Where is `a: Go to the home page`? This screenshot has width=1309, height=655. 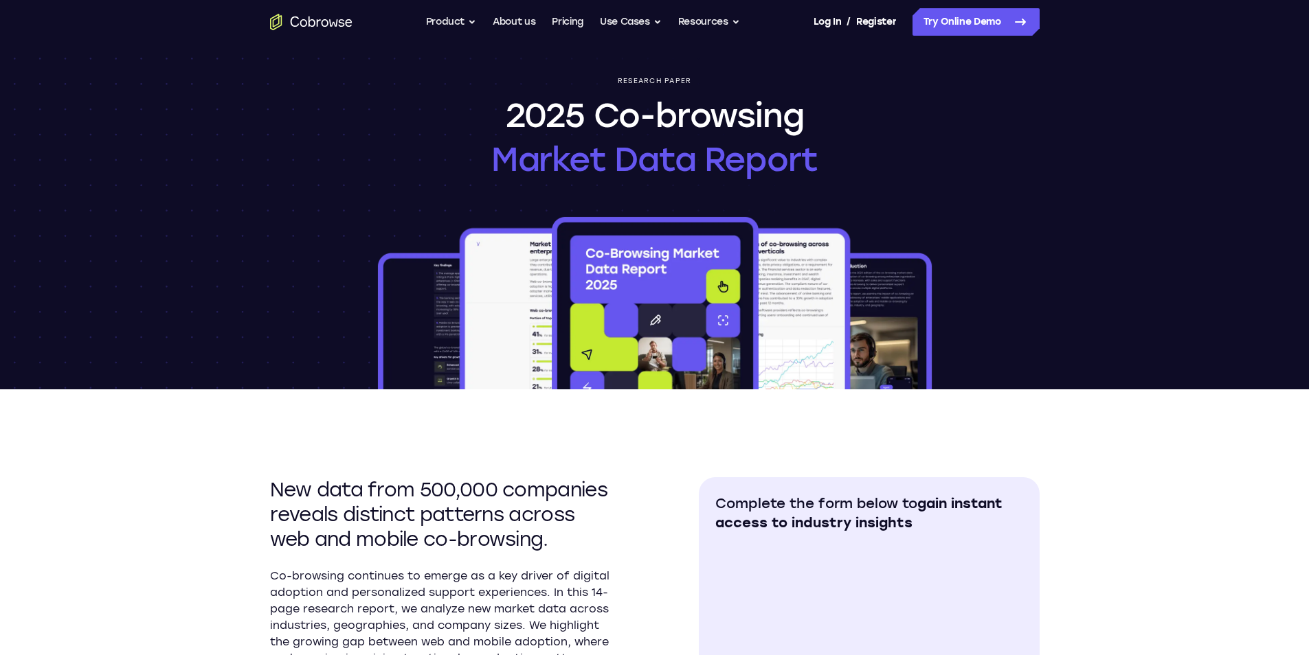
a: Go to the home page is located at coordinates (311, 22).